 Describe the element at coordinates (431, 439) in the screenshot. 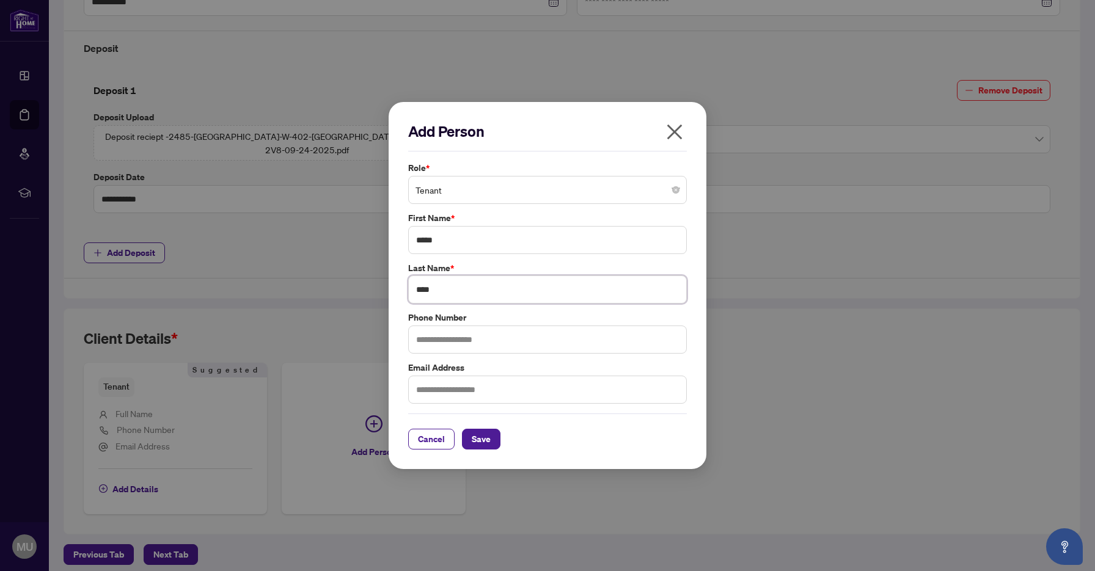

I see `span: Cancel` at that location.